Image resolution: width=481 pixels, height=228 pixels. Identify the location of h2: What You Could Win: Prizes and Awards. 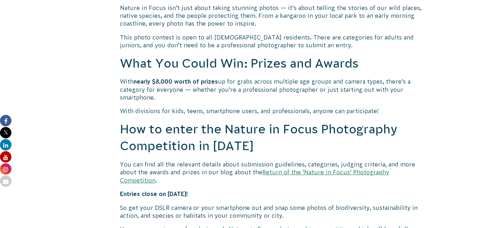
(273, 64).